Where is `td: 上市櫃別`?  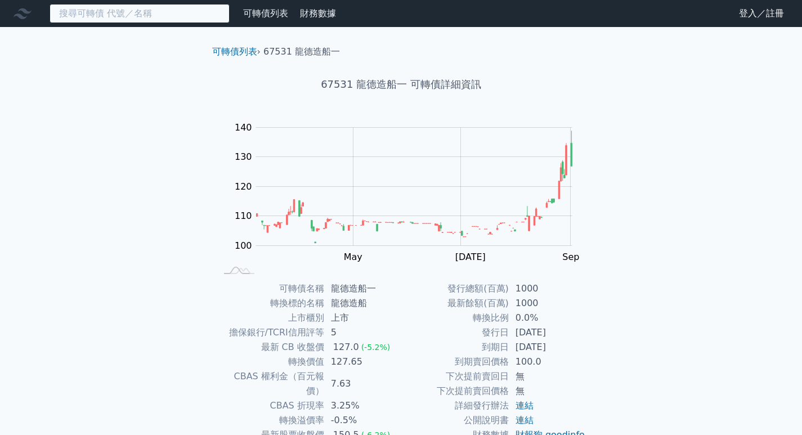
td: 上市櫃別 is located at coordinates (270, 318).